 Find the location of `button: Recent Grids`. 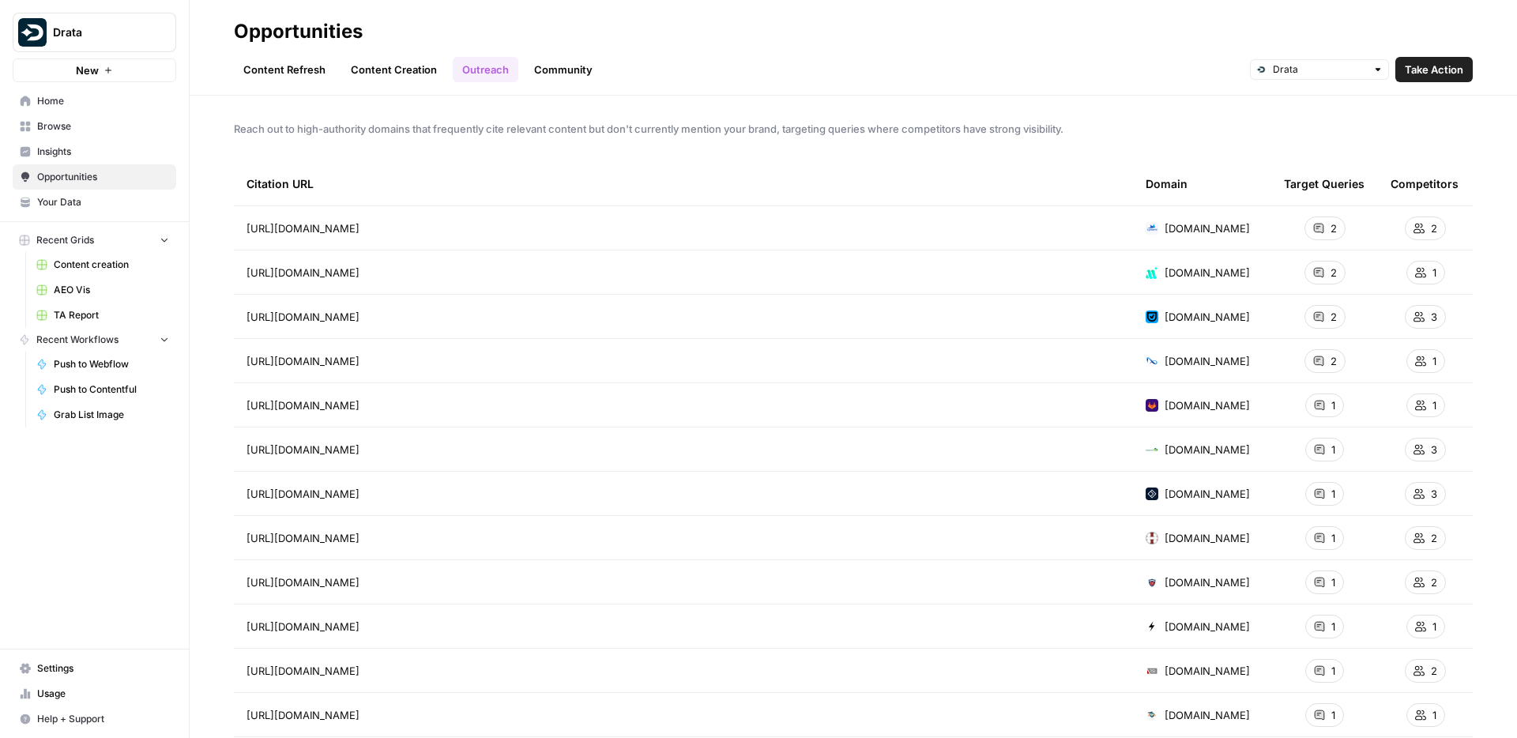

button: Recent Grids is located at coordinates (94, 240).